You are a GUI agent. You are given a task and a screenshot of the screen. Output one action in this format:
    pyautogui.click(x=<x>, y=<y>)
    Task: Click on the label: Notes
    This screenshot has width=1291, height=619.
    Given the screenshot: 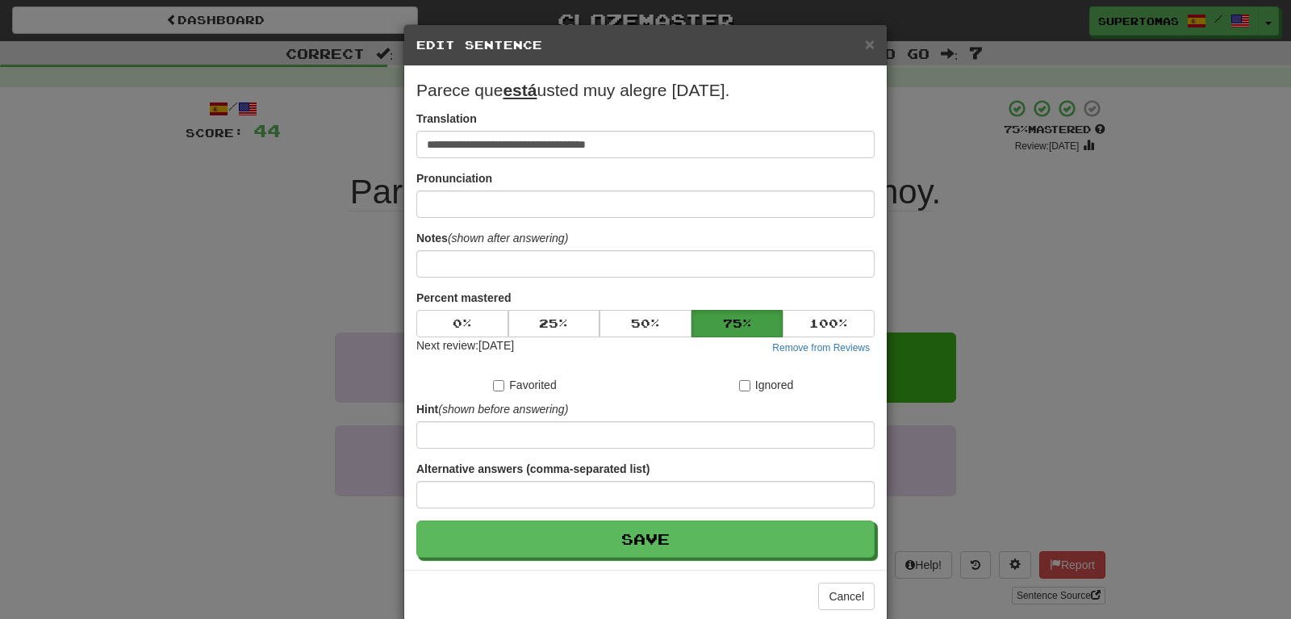 What is the action you would take?
    pyautogui.click(x=492, y=238)
    